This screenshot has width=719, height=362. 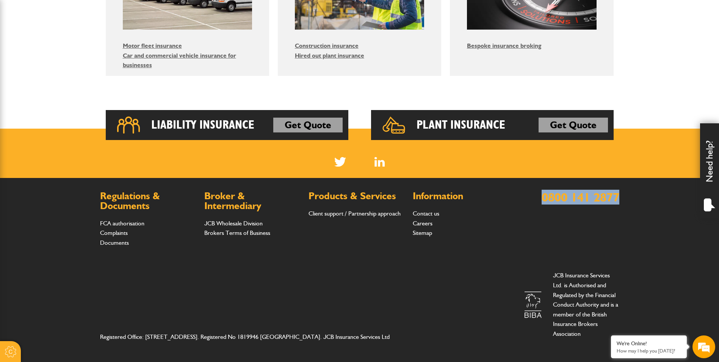 I want to click on h2: Products & Services, so click(x=357, y=196).